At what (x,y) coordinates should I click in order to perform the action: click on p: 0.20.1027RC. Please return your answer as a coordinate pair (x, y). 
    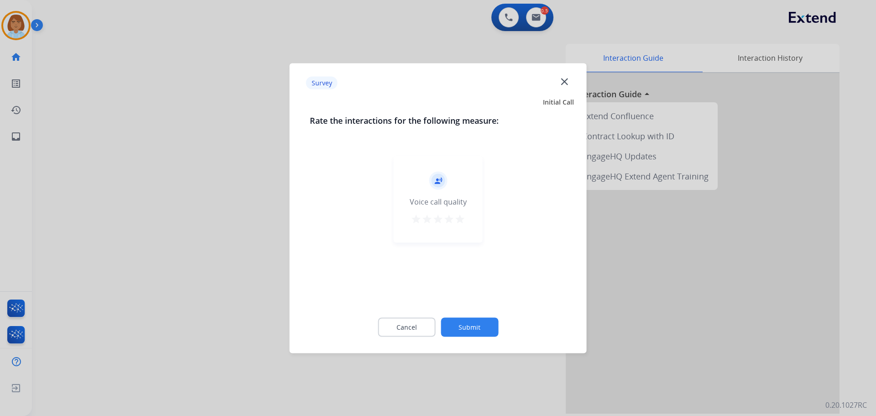
    Looking at the image, I should click on (846, 405).